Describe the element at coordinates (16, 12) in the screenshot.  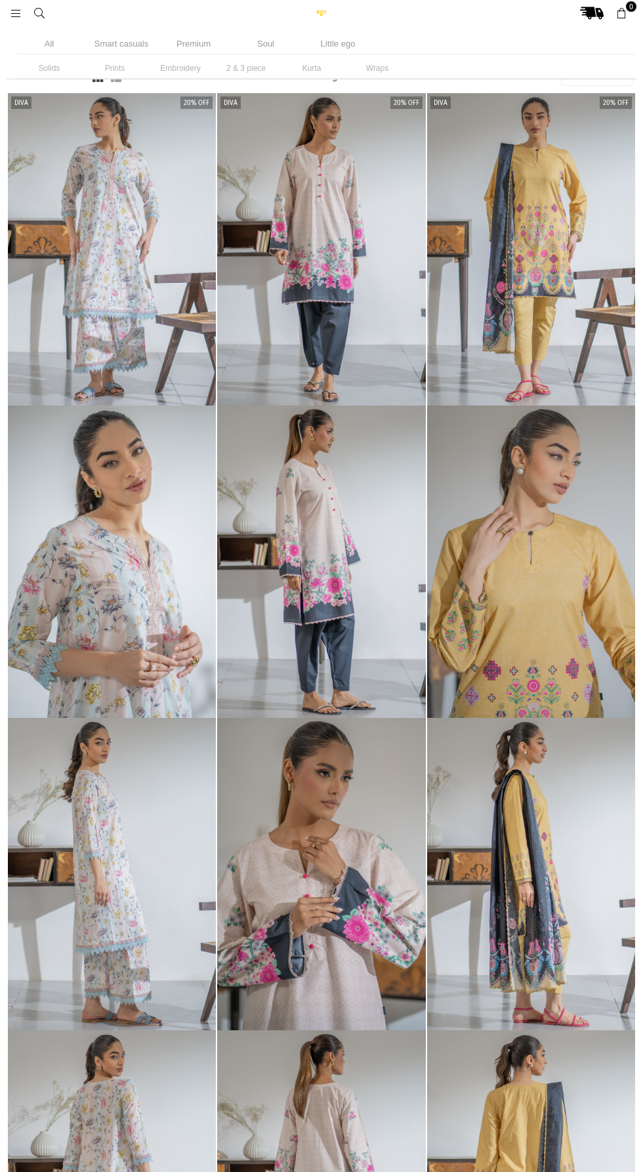
I see `a: Menu` at that location.